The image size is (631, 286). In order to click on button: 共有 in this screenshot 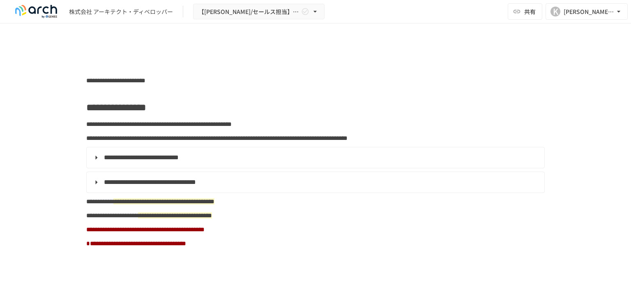, I will do `click(525, 12)`.